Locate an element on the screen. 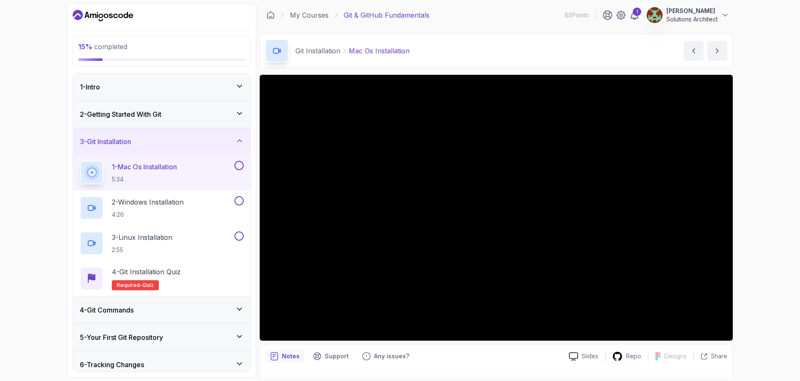 Image resolution: width=800 pixels, height=381 pixels. div: 1 is located at coordinates (637, 12).